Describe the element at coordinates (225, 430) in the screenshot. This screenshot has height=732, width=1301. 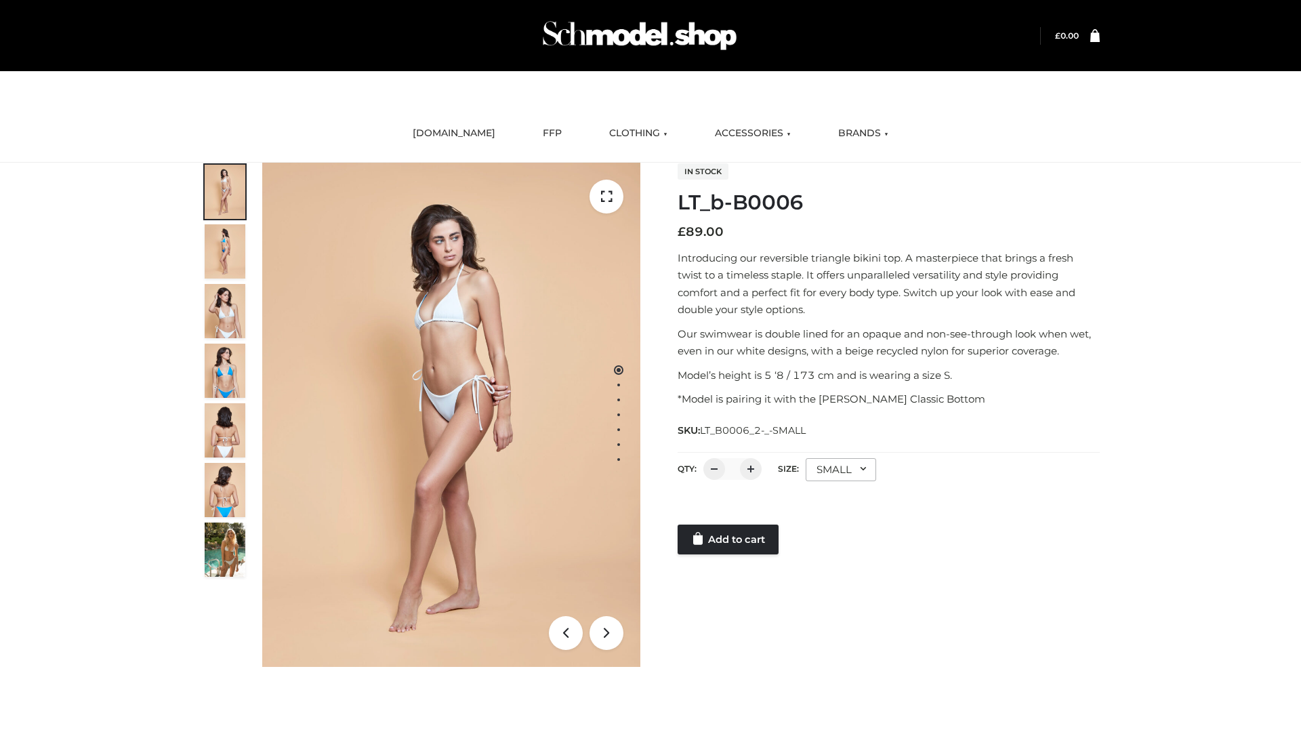
I see `img: ArielClassicBikiniTop_CloudNine_AzureSky_OW114ECO_7-scaled.jpg` at that location.